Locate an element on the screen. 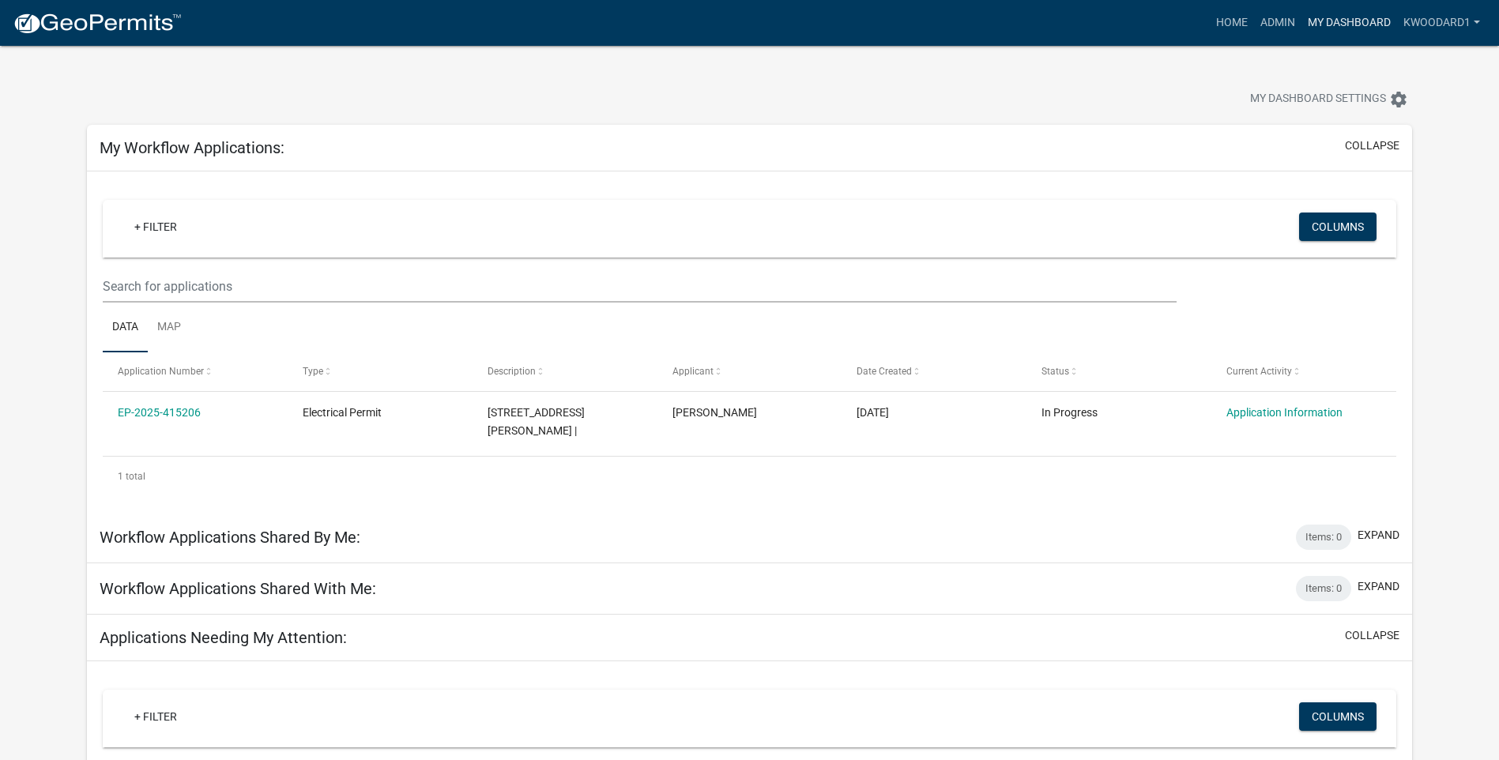 This screenshot has width=1499, height=760. span: Applicant is located at coordinates (693, 371).